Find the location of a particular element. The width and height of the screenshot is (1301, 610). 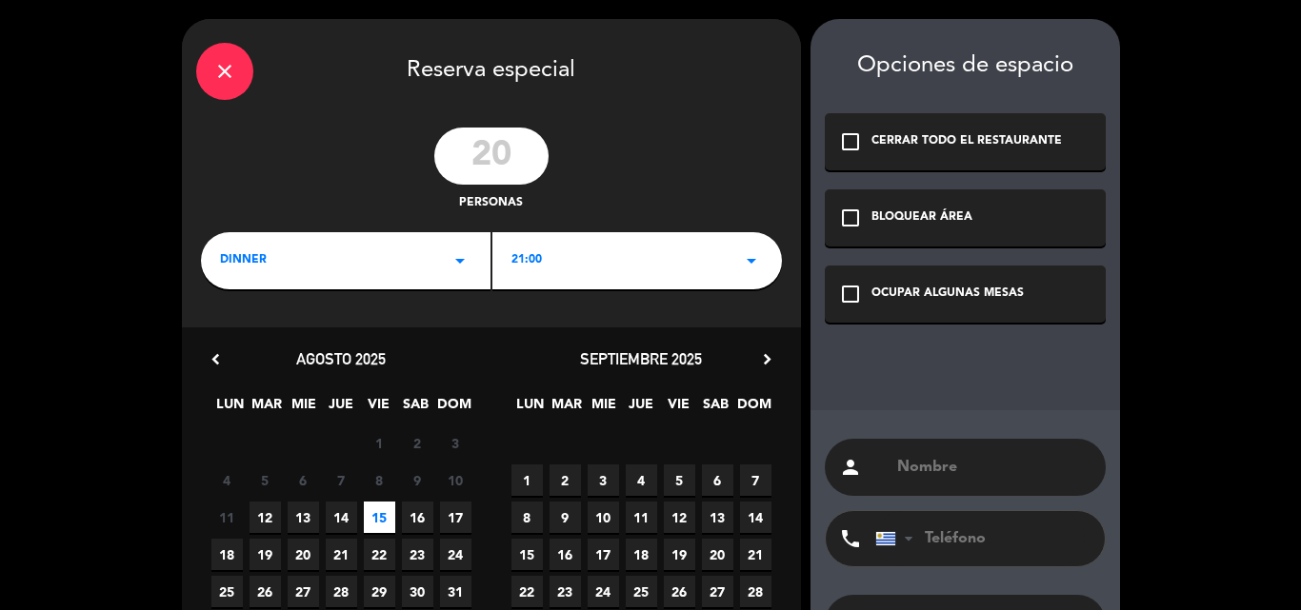

i: chevron_right is located at coordinates (767, 359).